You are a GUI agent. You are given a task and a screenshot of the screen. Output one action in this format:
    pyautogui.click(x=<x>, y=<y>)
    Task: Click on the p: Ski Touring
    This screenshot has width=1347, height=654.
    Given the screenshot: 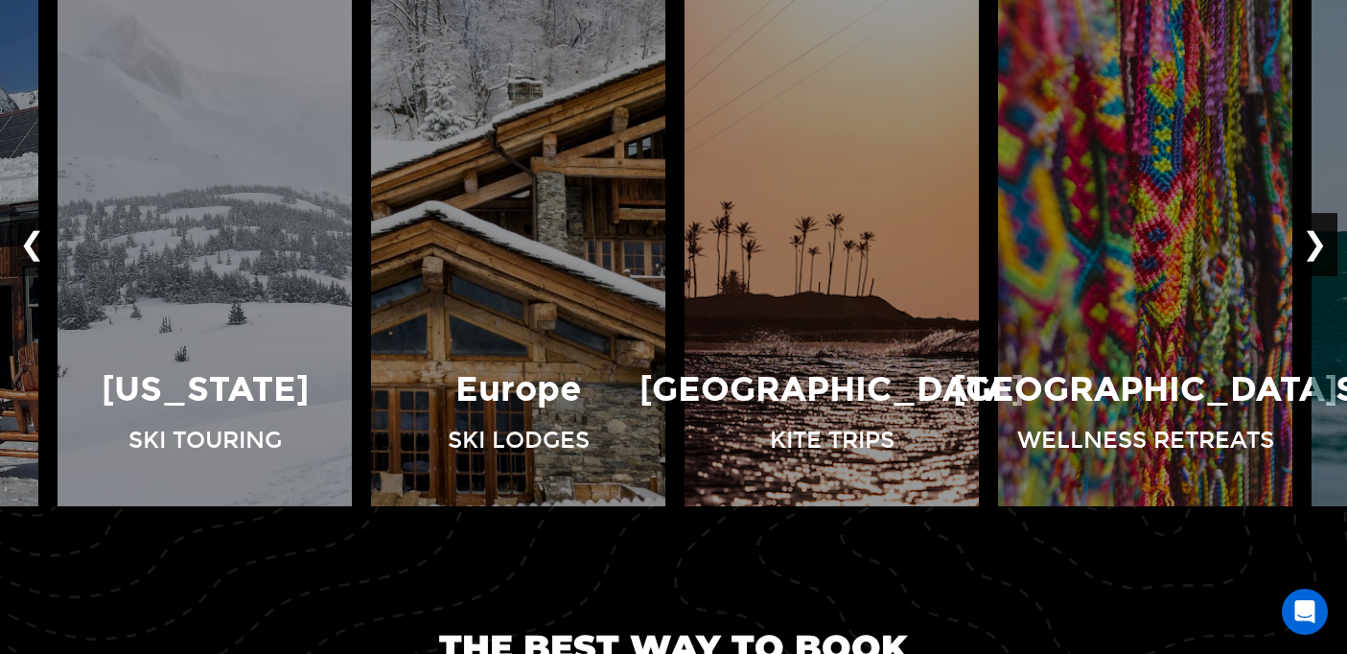 What is the action you would take?
    pyautogui.click(x=205, y=440)
    